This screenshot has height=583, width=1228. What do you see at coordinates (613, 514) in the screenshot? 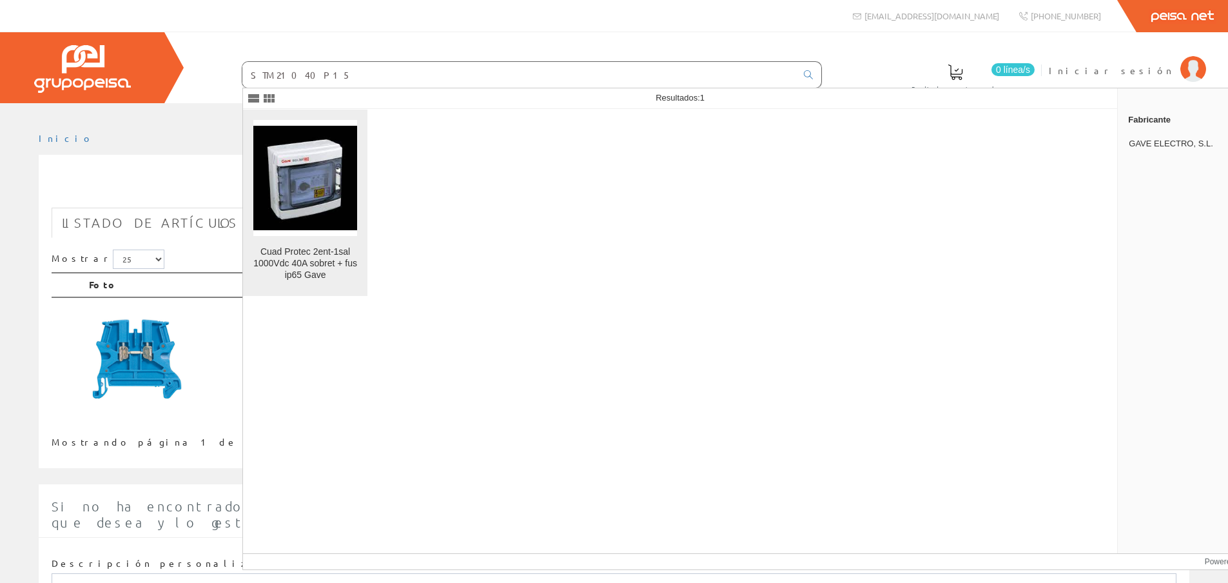
I see `span: Si no ha encontrado algún artículo en nuestro catálogo introduzca aquí la cantidad y la descripci...` at bounding box center [613, 514].